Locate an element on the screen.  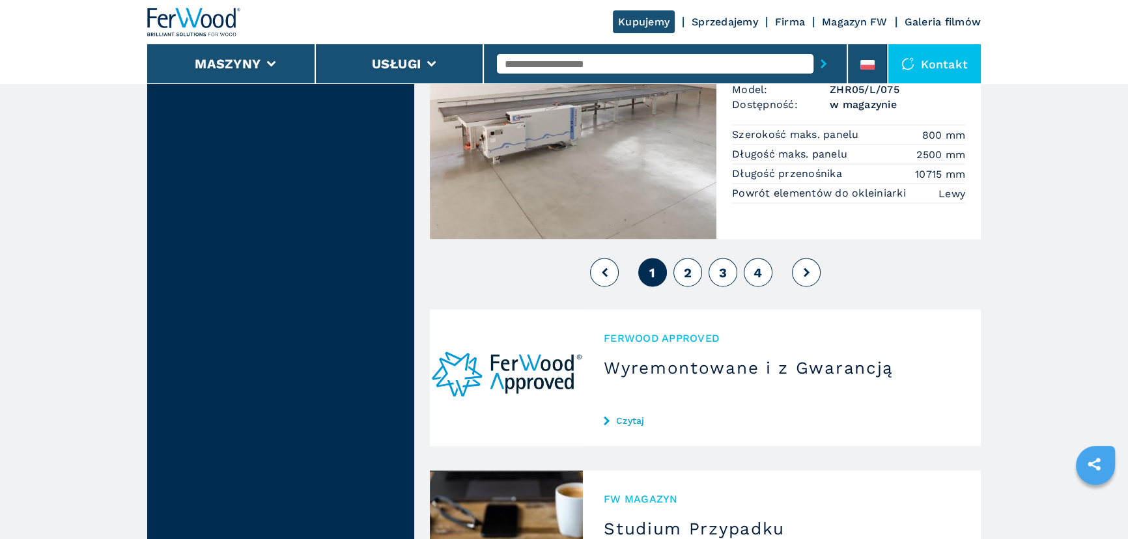
a: Czytaj is located at coordinates (781, 420).